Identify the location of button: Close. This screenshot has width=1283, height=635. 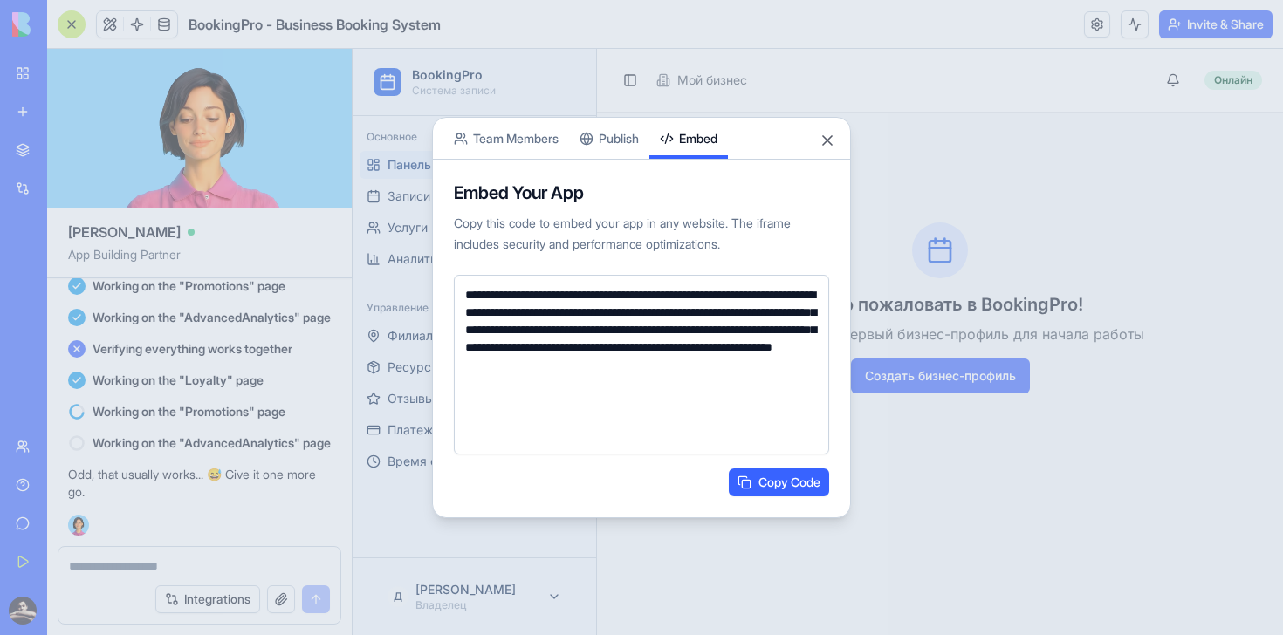
(827, 140).